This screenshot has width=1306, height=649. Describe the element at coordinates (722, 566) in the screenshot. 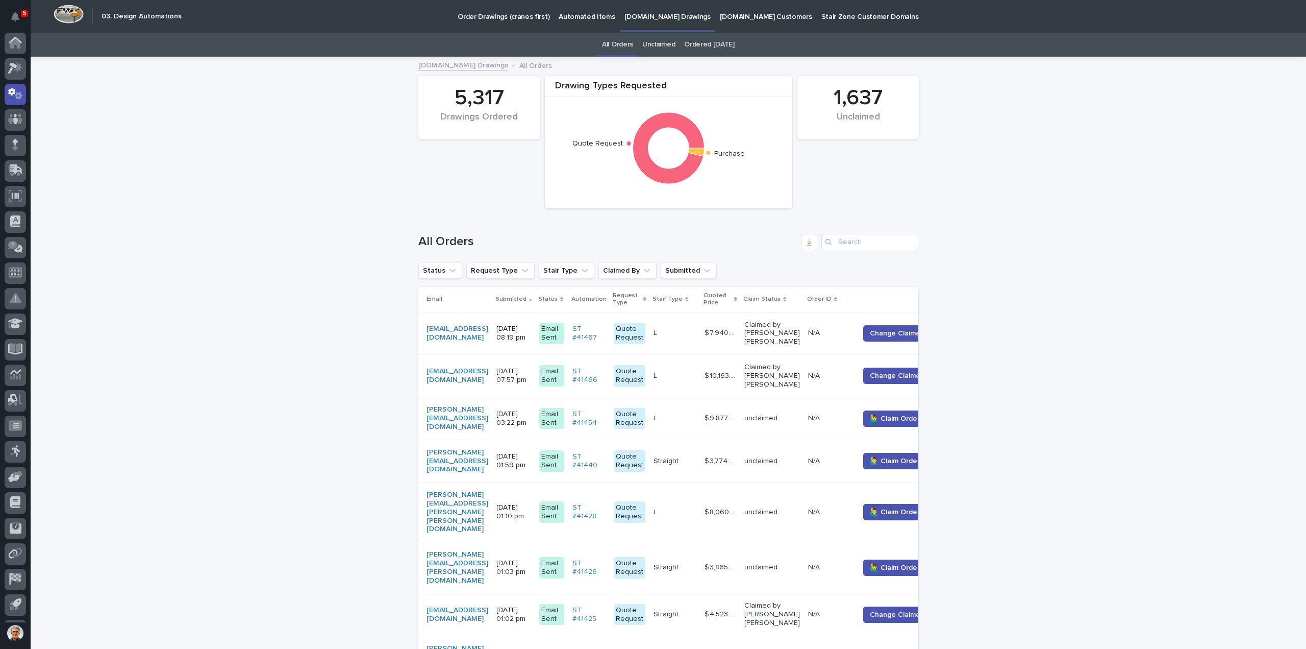

I see `p: $ 3,865.00` at that location.